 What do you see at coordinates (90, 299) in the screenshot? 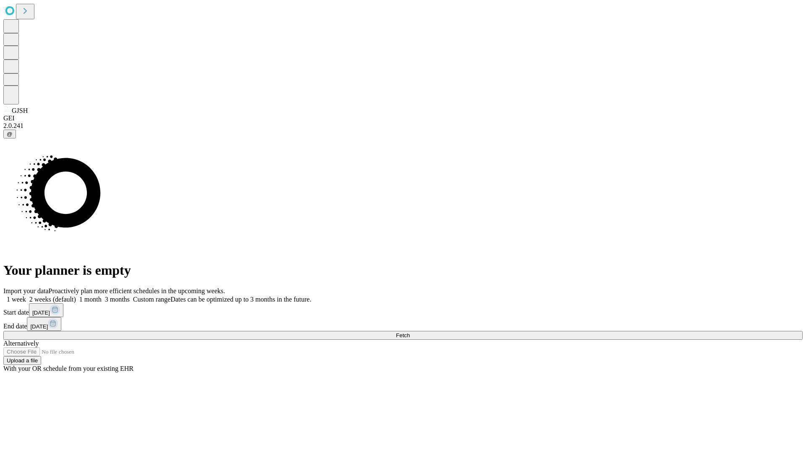
I see `span: 1 month` at bounding box center [90, 299].